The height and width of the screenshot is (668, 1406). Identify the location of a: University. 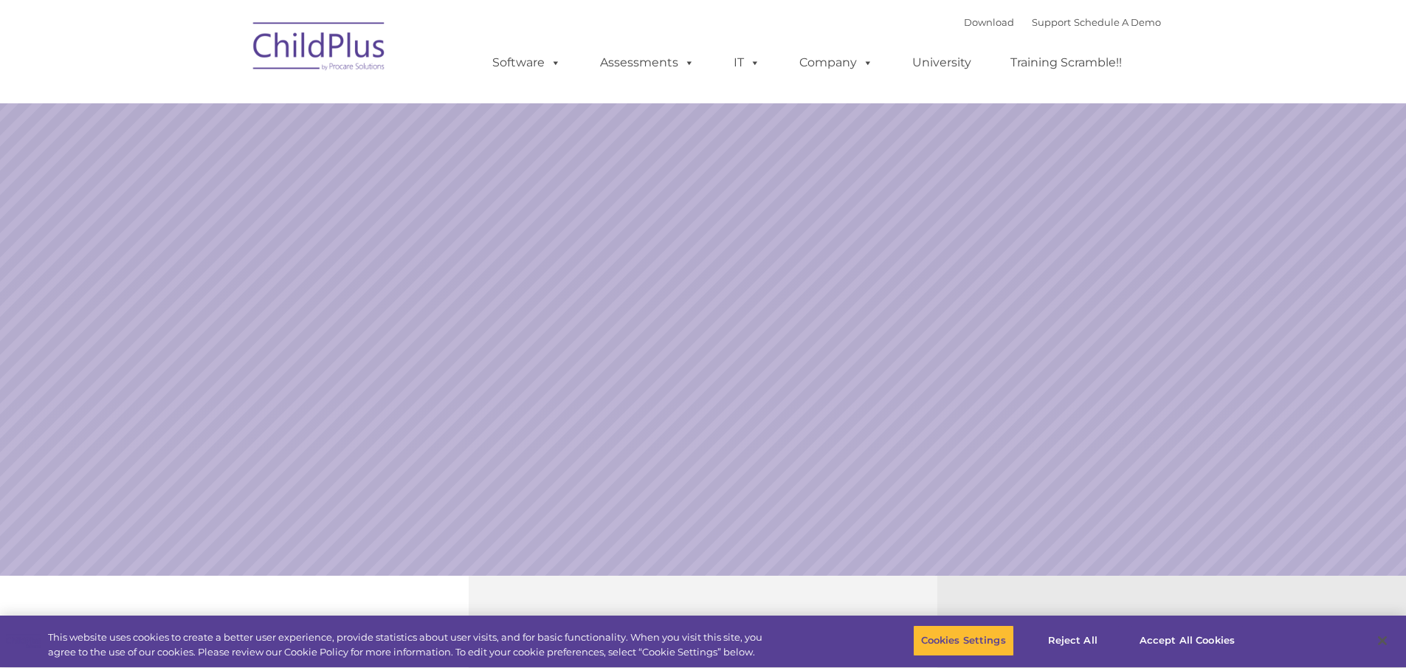
(942, 63).